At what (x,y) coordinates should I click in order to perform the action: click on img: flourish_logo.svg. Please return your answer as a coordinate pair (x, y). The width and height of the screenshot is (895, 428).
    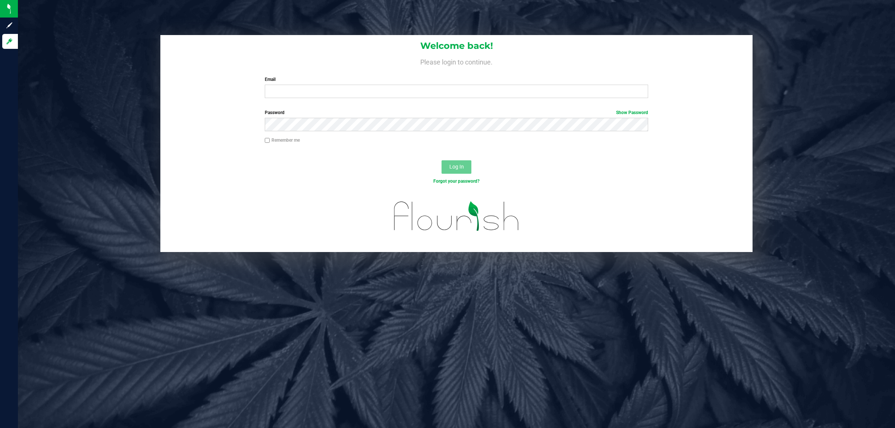
    Looking at the image, I should click on (457, 216).